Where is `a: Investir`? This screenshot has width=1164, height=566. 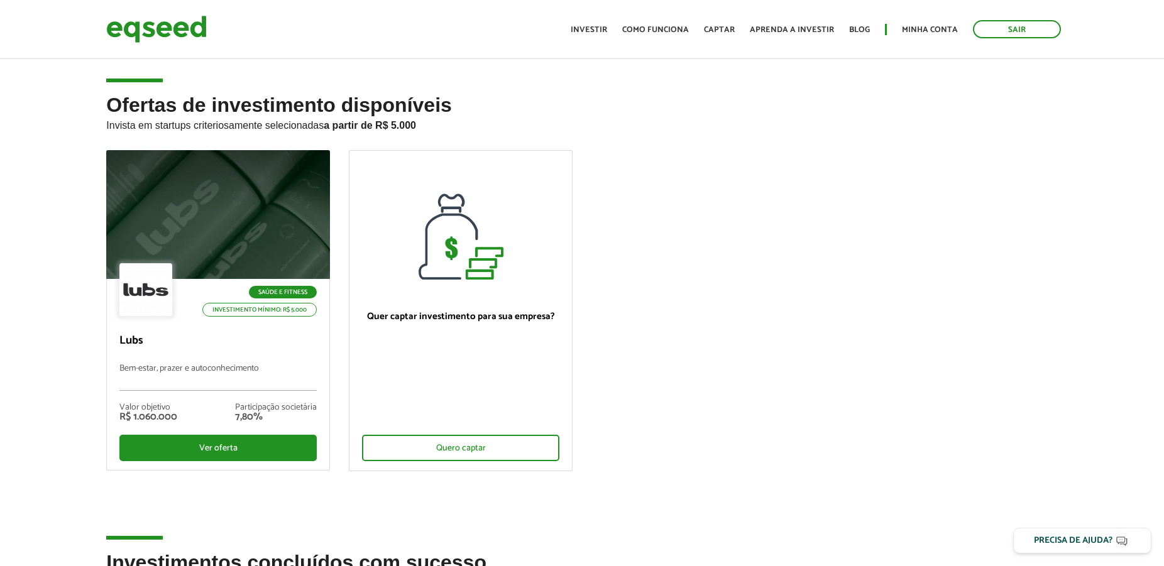
a: Investir is located at coordinates (589, 30).